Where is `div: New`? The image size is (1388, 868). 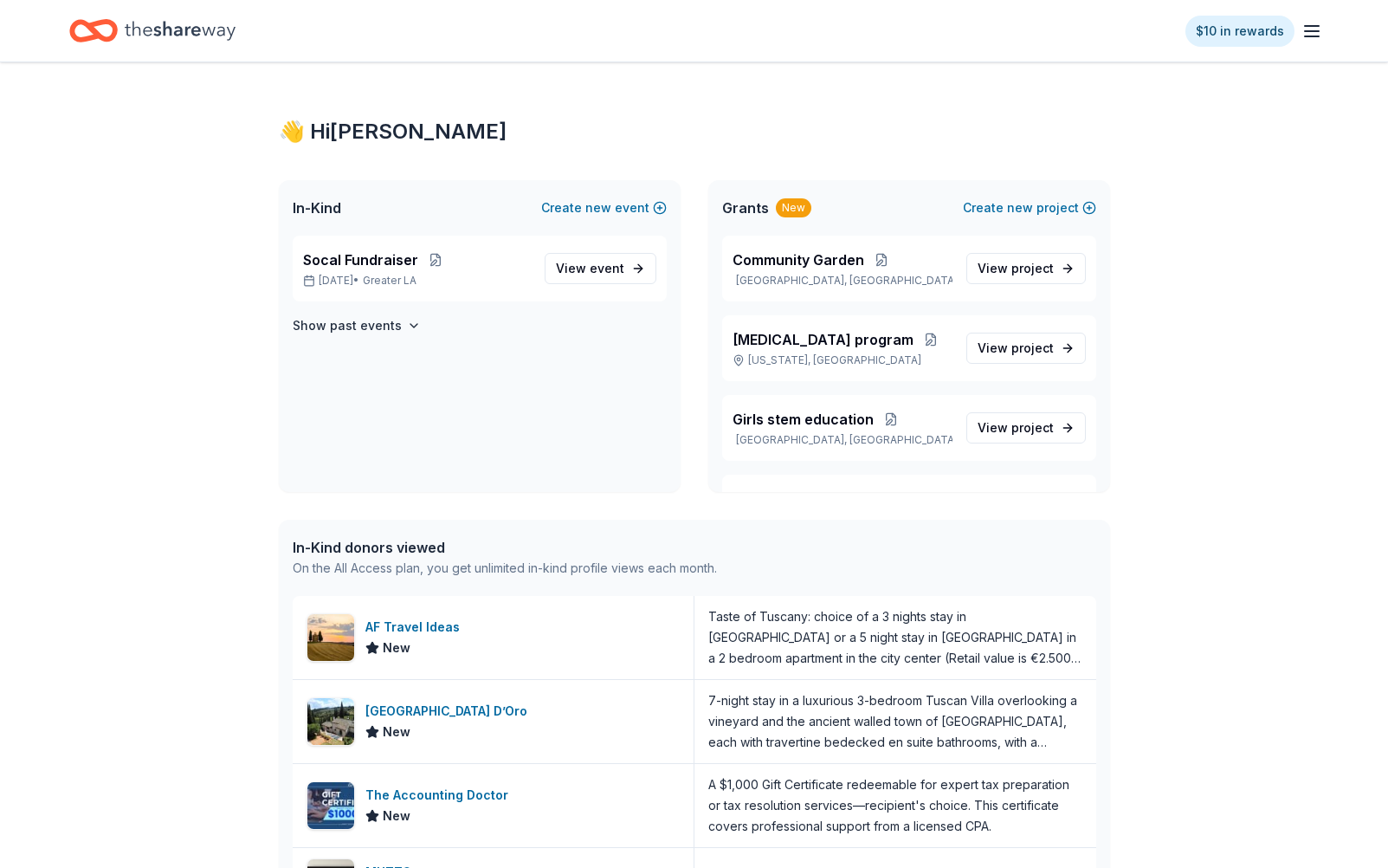
div: New is located at coordinates (794, 208).